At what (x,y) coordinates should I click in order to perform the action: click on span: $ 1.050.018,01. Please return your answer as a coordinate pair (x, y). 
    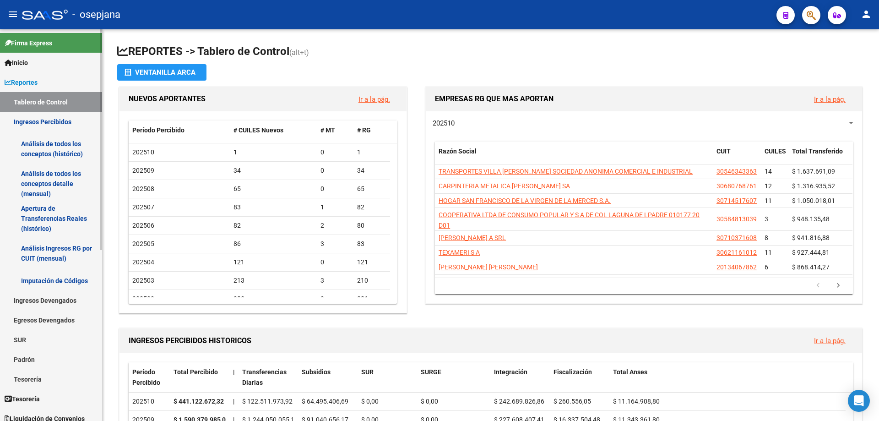
    Looking at the image, I should click on (814, 201).